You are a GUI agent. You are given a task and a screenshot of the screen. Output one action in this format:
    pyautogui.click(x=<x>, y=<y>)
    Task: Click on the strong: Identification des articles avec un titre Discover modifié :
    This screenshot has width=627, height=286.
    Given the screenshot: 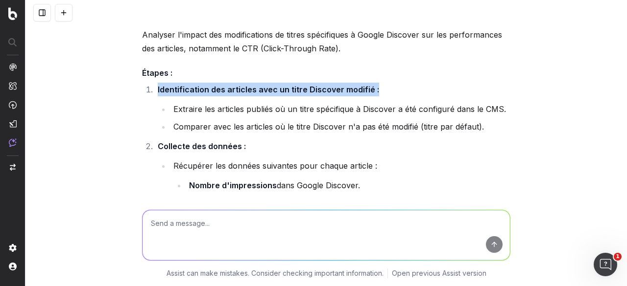 What is the action you would take?
    pyautogui.click(x=268, y=90)
    